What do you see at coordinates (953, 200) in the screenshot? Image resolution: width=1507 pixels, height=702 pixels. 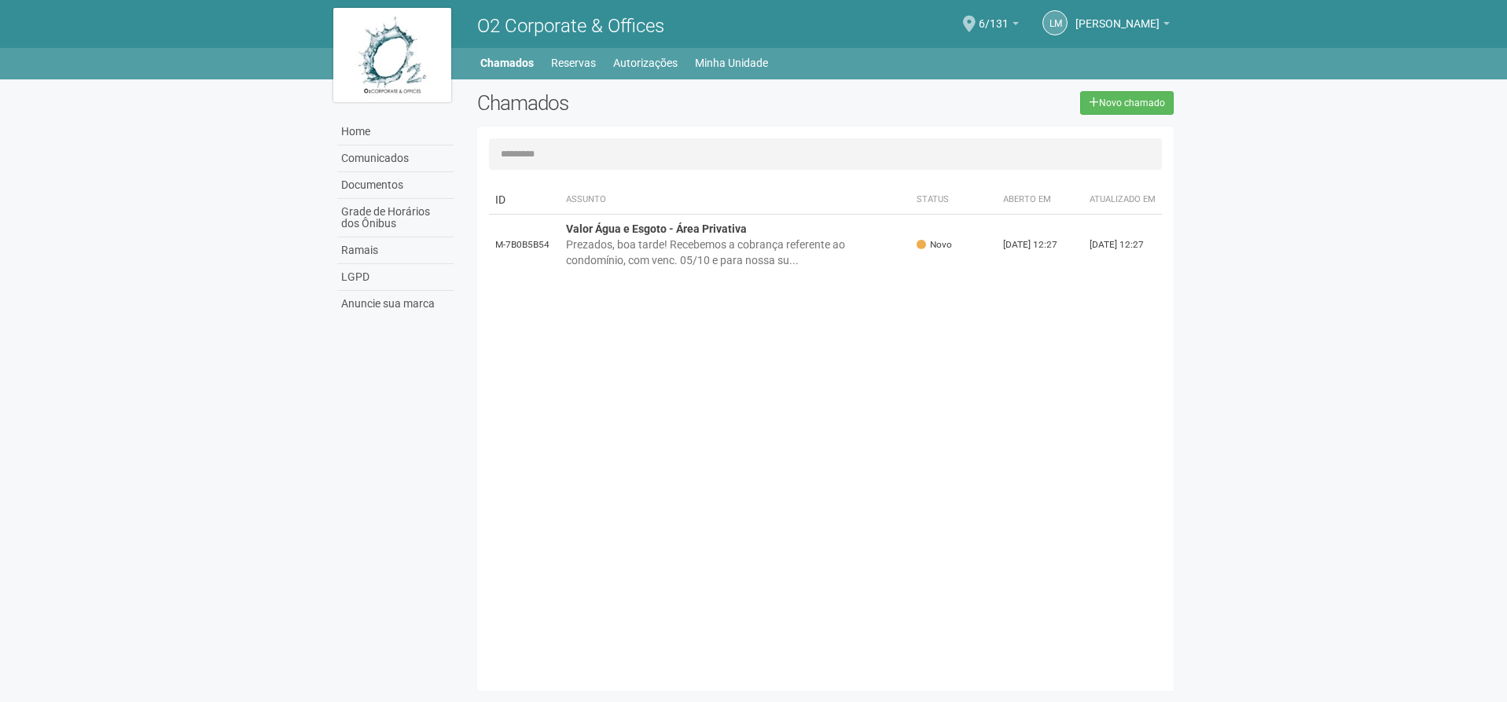 I see `th: Status` at bounding box center [953, 200].